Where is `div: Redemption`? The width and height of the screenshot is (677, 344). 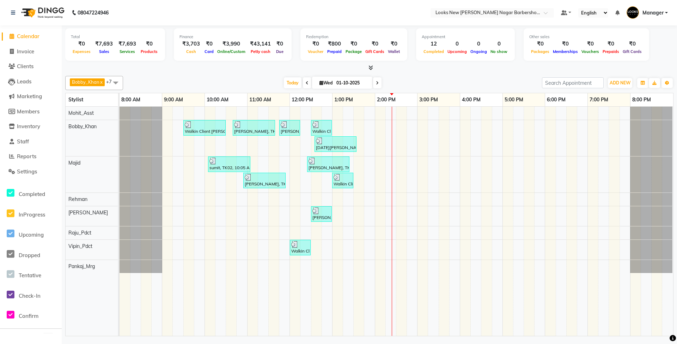 div: Redemption is located at coordinates (354, 37).